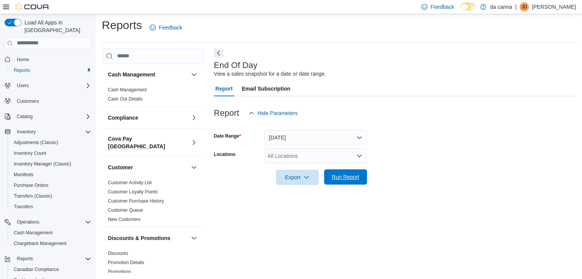 This screenshot has width=582, height=279. Describe the element at coordinates (130, 183) in the screenshot. I see `a: Customer Activity List` at that location.